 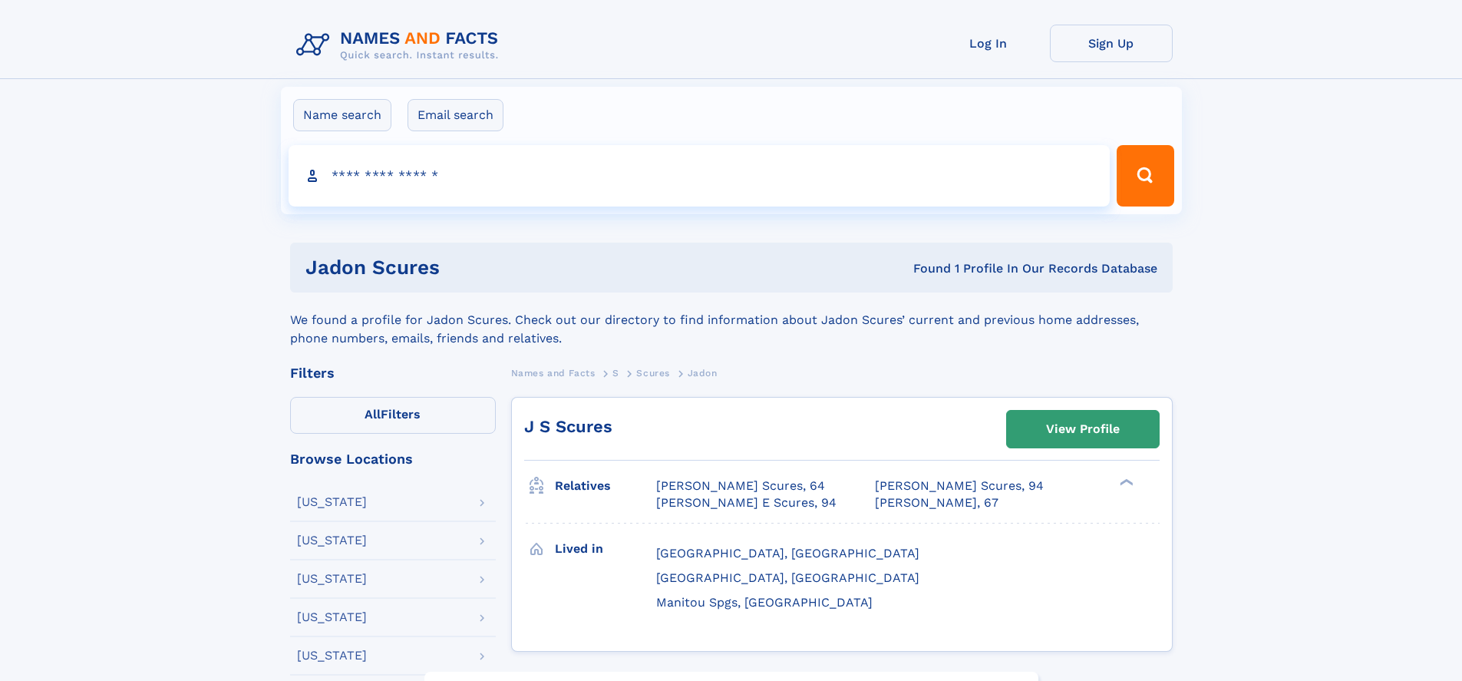 I want to click on span: Jadon, so click(x=702, y=373).